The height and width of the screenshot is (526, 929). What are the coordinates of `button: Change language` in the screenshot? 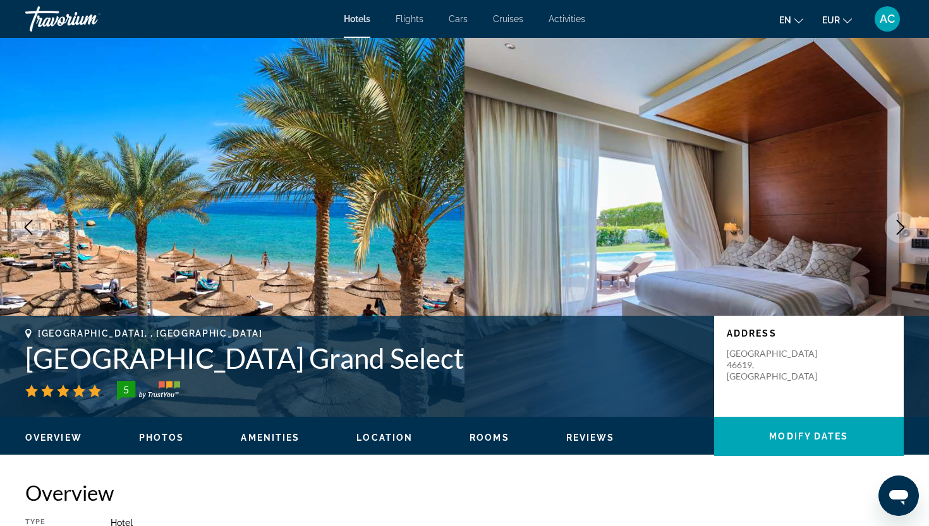 It's located at (791, 20).